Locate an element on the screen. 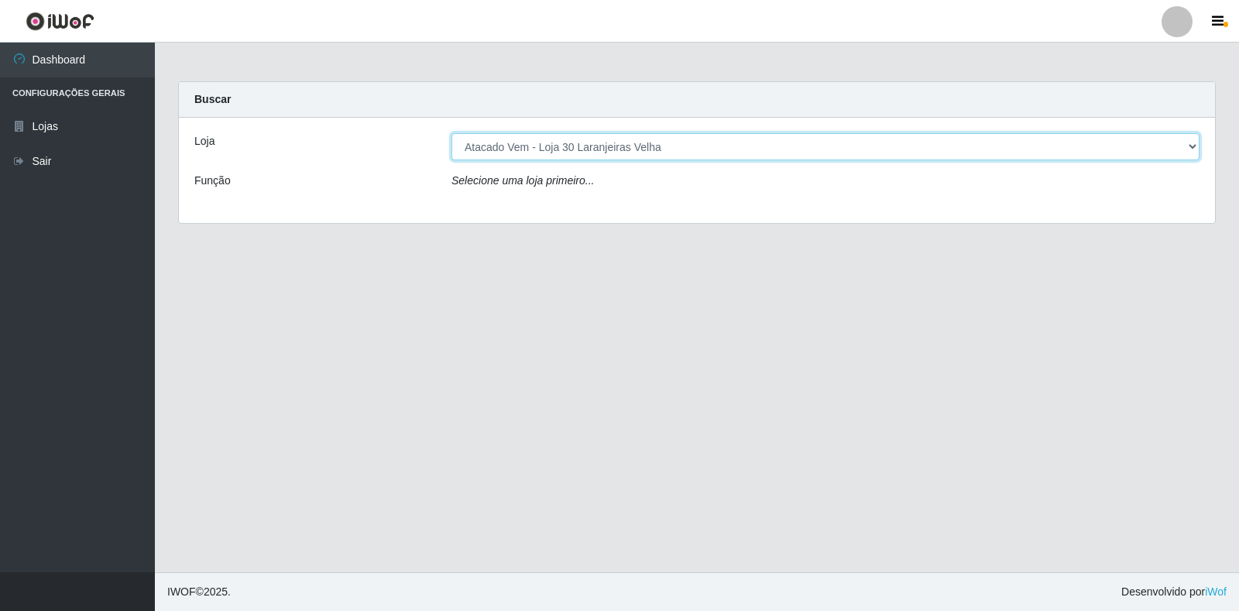 This screenshot has height=611, width=1239. strong: Buscar is located at coordinates (212, 99).